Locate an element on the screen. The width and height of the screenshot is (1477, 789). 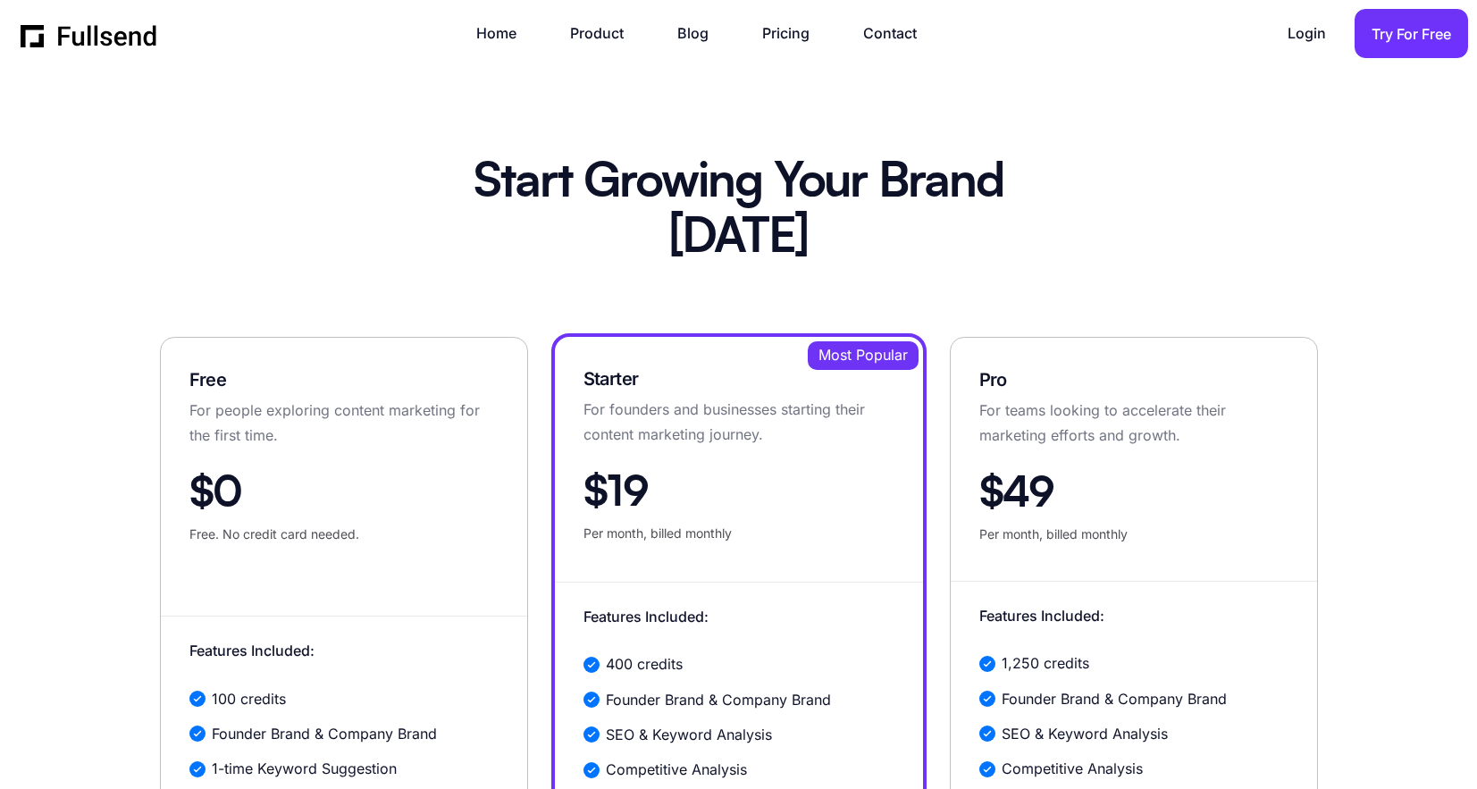
p: 1,250 credits is located at coordinates (1046, 663).